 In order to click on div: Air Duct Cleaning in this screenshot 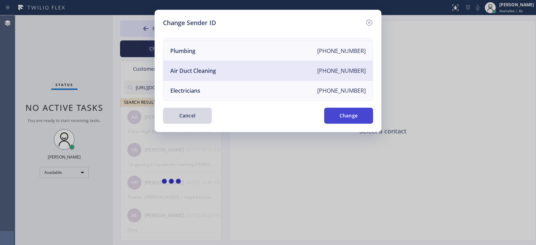, I will do `click(193, 71)`.